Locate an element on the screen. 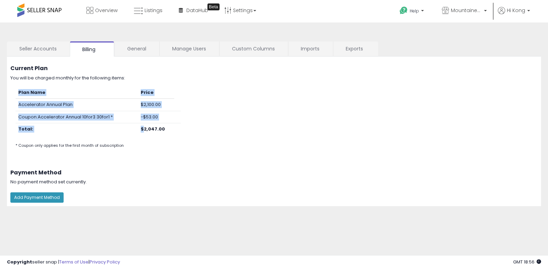 The height and width of the screenshot is (269, 548). button: Add Payment Method is located at coordinates (37, 198).